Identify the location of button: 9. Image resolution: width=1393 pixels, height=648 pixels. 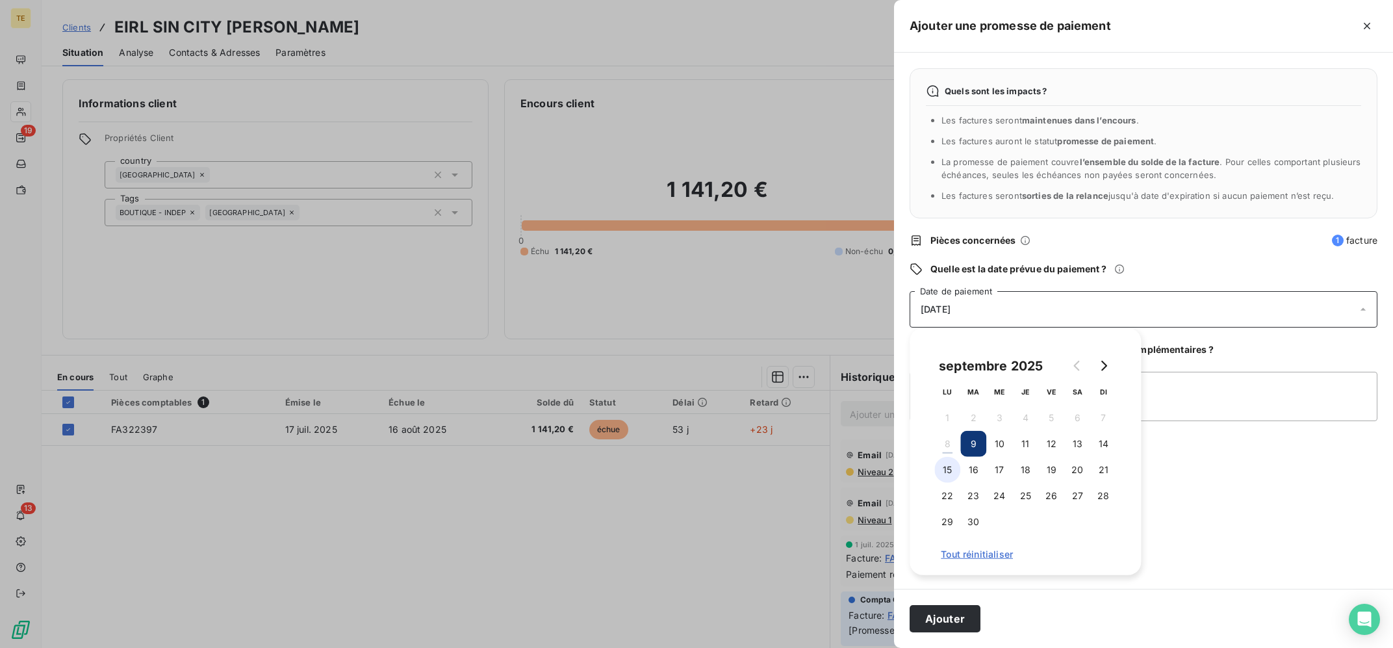
(973, 444).